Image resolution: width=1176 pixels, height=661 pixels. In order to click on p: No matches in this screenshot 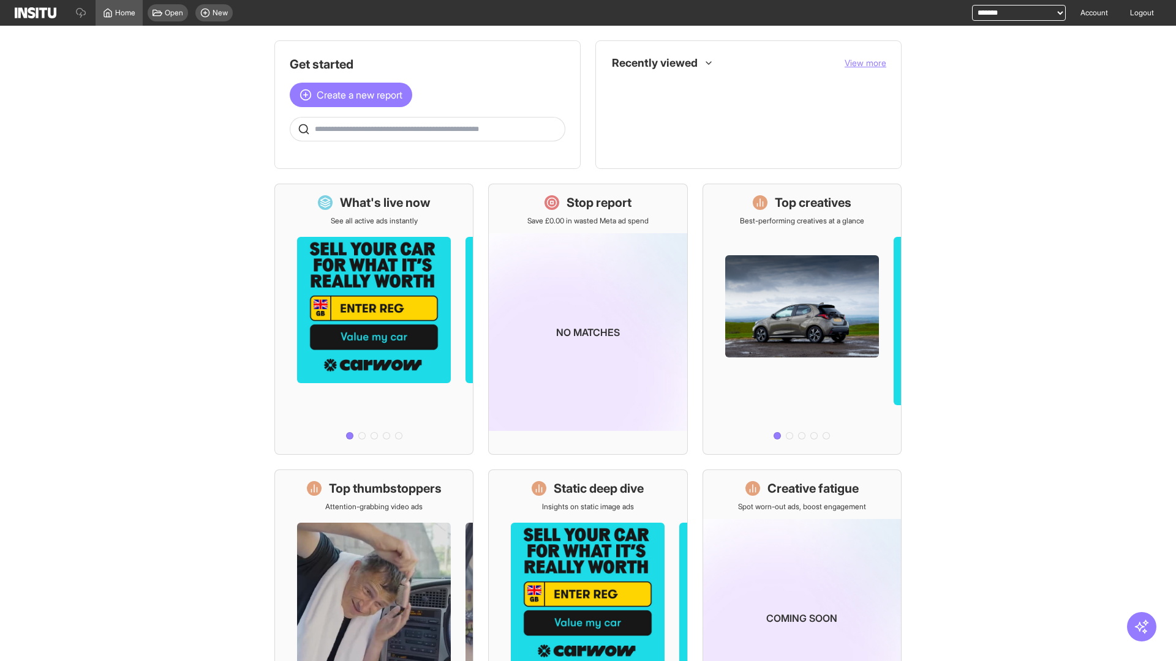, I will do `click(588, 333)`.